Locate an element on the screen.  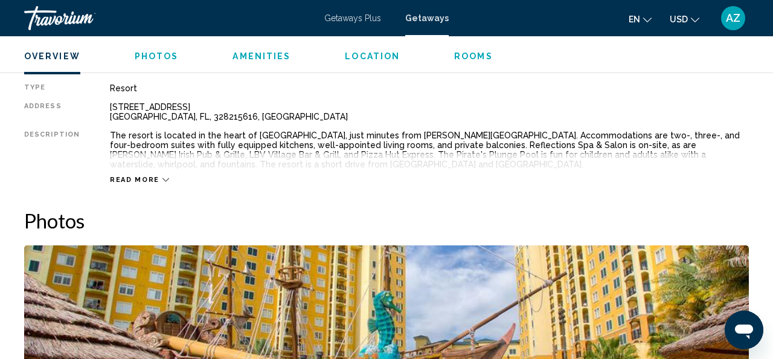
span: en is located at coordinates (634, 19).